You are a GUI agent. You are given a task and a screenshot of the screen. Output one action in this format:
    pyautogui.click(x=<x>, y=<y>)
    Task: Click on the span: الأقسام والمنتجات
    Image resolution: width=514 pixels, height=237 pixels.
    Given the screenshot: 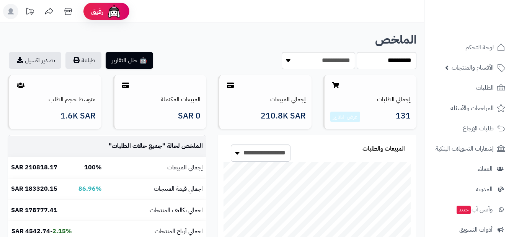 What is the action you would take?
    pyautogui.click(x=473, y=68)
    